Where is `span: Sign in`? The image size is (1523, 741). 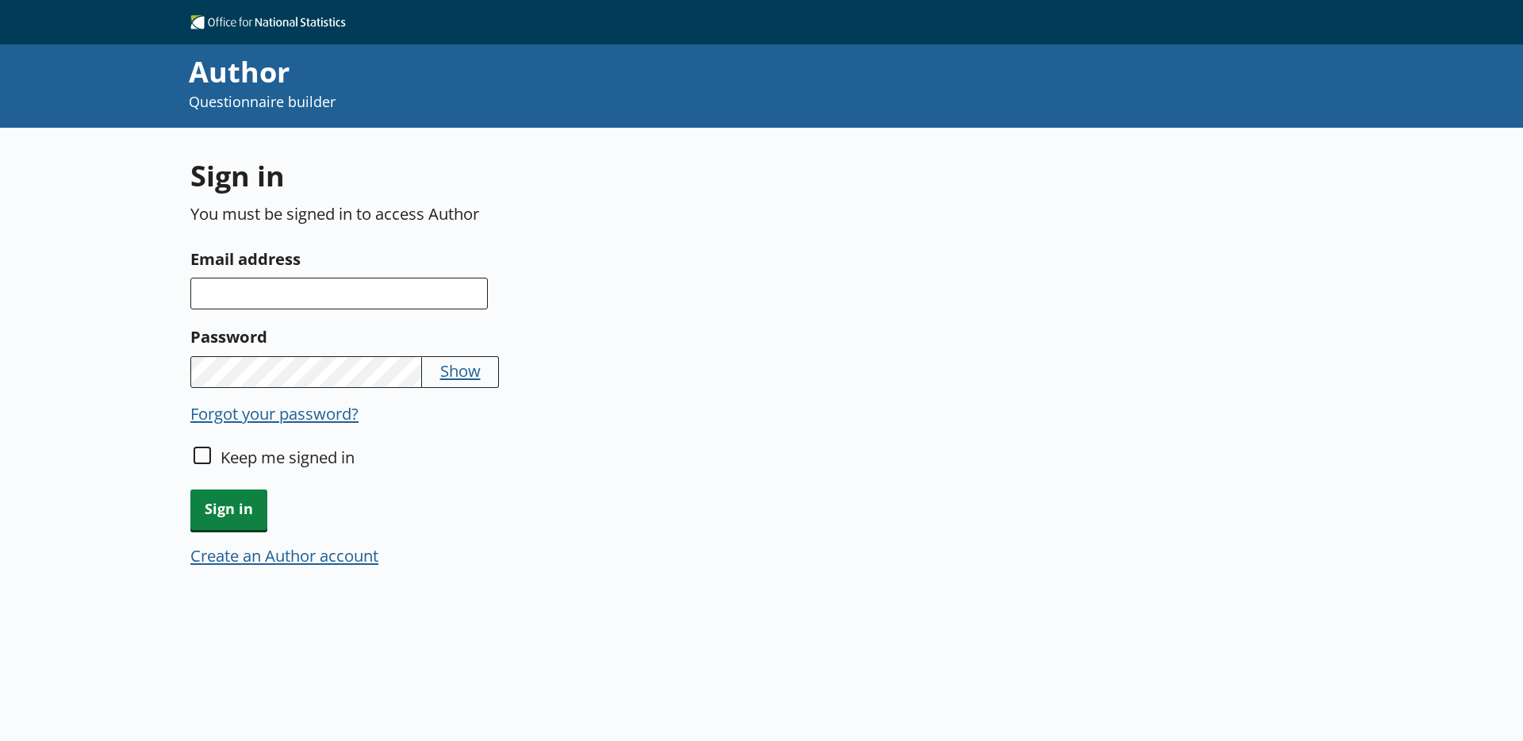
span: Sign in is located at coordinates (228, 509).